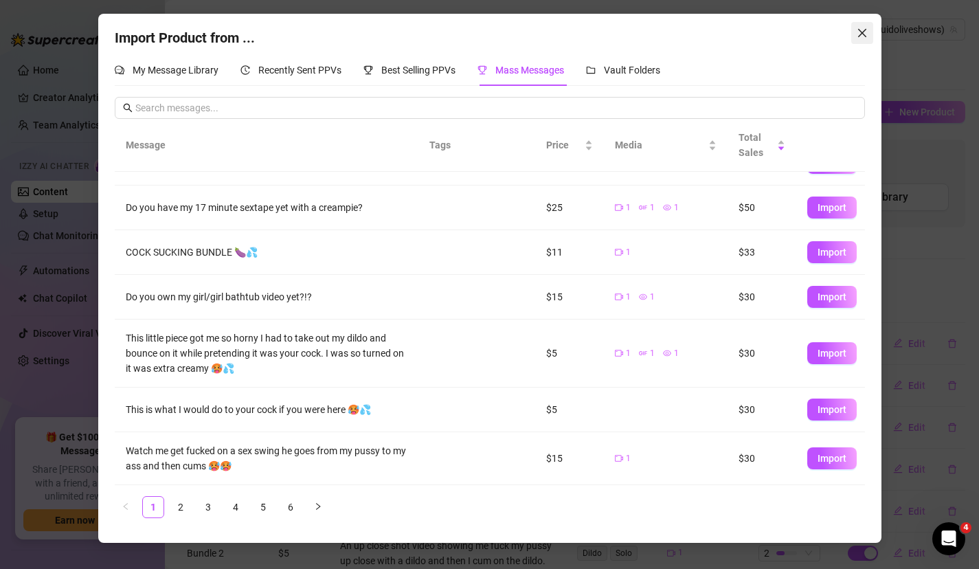 The width and height of the screenshot is (979, 569). What do you see at coordinates (263, 507) in the screenshot?
I see `a: 5` at bounding box center [263, 507].